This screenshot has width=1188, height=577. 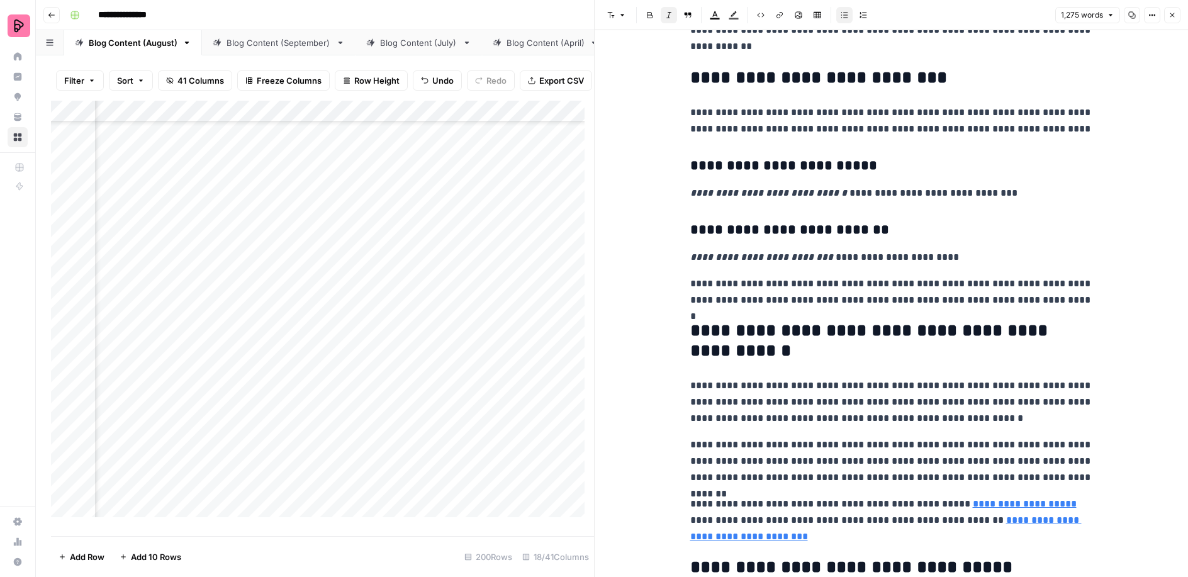 I want to click on span: Sort, so click(x=125, y=81).